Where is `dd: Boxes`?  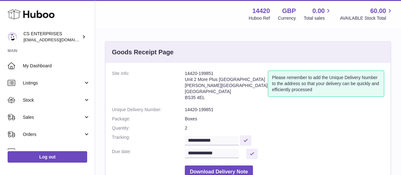
dd: Boxes is located at coordinates (284, 118).